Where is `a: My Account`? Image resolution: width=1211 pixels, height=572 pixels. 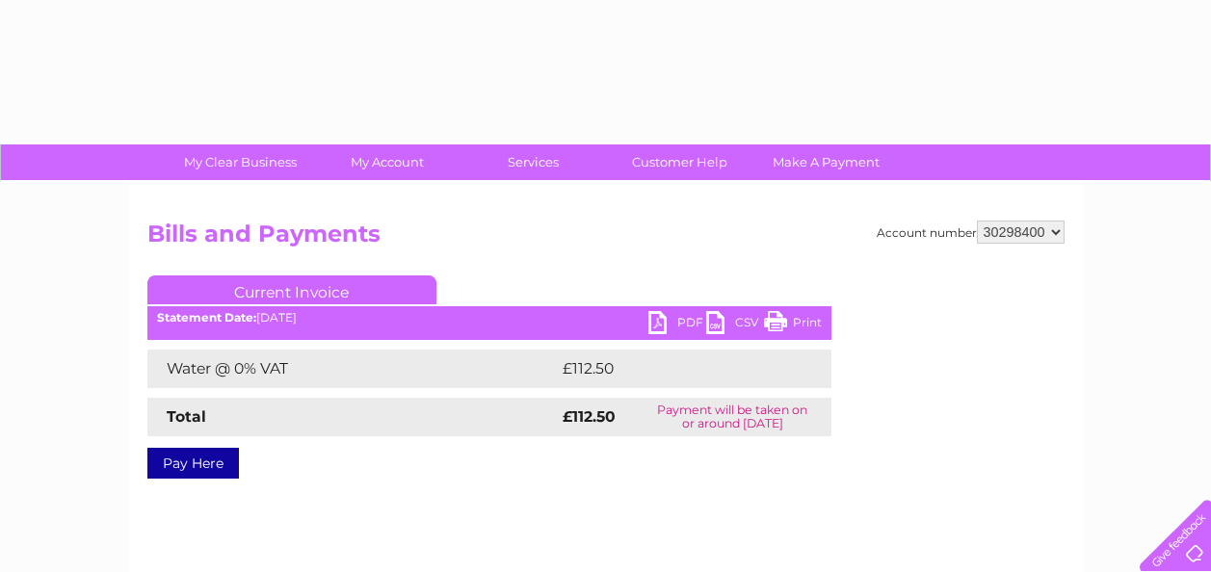 a: My Account is located at coordinates (386, 162).